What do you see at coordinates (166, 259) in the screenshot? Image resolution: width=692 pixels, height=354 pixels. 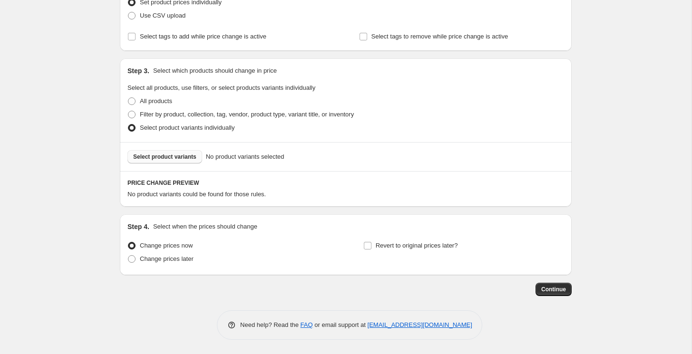 I see `span: Change prices later` at bounding box center [166, 259].